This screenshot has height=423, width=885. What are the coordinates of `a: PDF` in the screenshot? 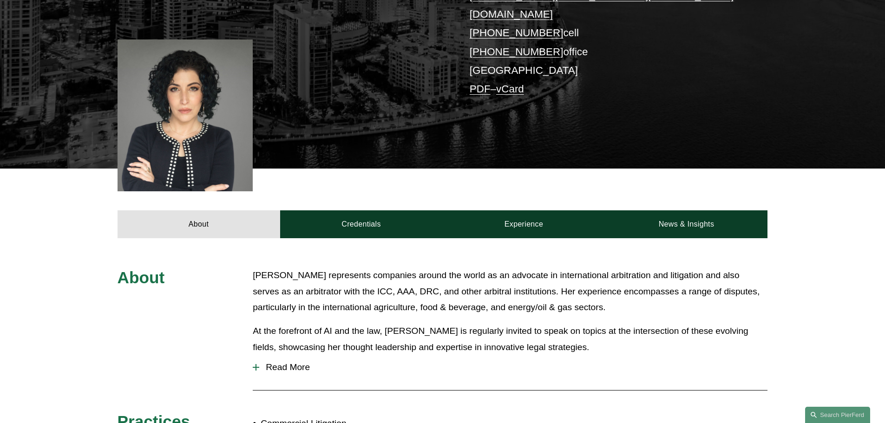 It's located at (480, 89).